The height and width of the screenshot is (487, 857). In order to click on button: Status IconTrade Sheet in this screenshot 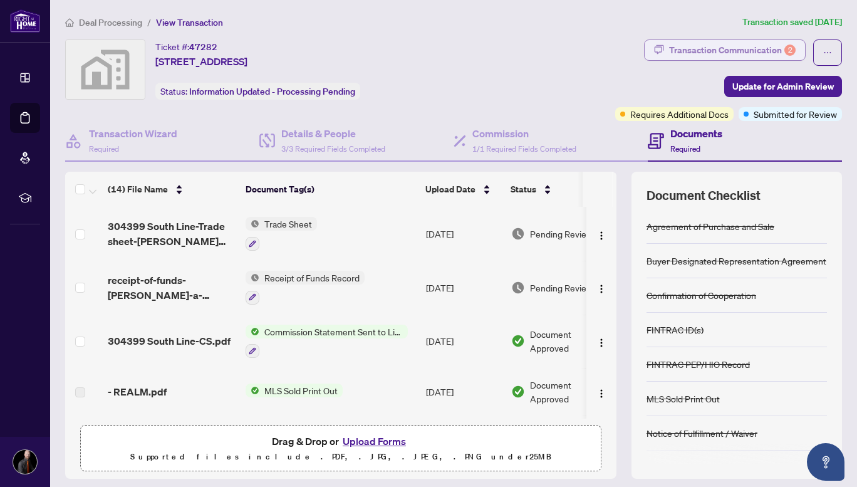, I will do `click(281, 234)`.